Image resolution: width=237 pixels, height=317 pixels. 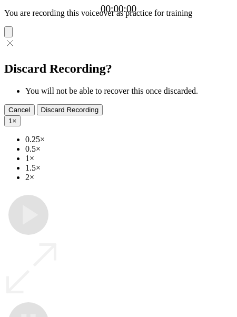 What do you see at coordinates (119, 13) in the screenshot?
I see `p: You are recording this voiceover as practice for training` at bounding box center [119, 13].